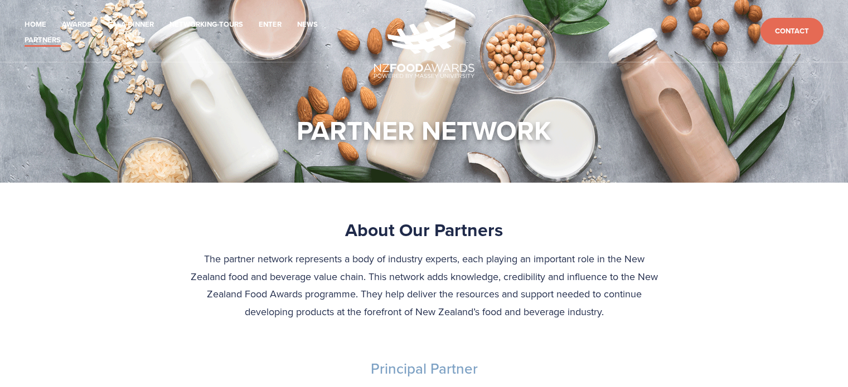  What do you see at coordinates (424, 230) in the screenshot?
I see `strong: About Our Partners` at bounding box center [424, 230].